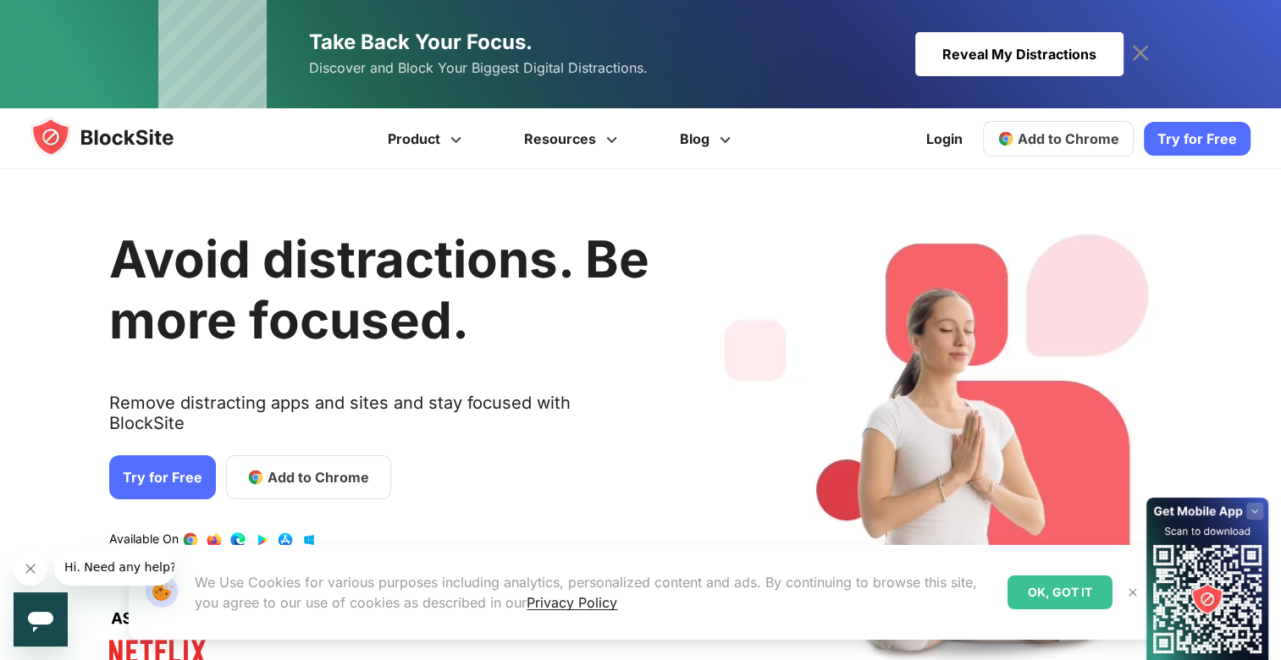 The width and height of the screenshot is (1281, 660). Describe the element at coordinates (421, 41) in the screenshot. I see `span: Take Back Your Focus.` at that location.